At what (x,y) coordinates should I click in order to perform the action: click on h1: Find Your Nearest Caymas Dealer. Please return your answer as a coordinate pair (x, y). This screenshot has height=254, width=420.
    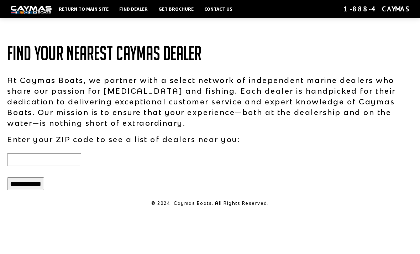
    Looking at the image, I should click on (210, 53).